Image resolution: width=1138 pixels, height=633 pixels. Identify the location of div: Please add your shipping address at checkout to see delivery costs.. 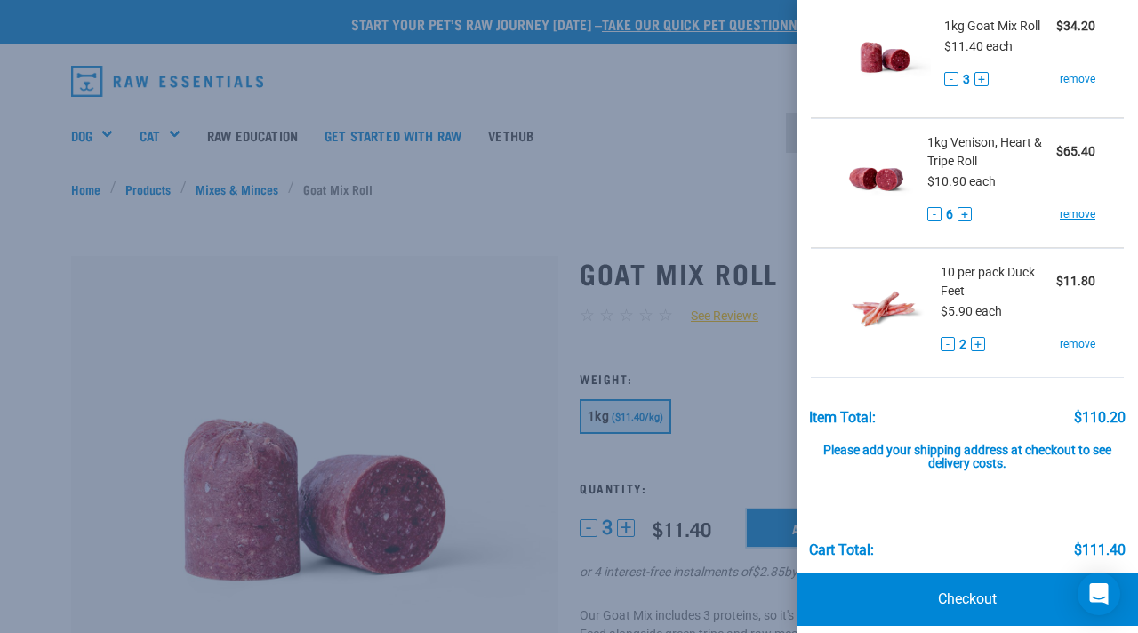
(968, 449).